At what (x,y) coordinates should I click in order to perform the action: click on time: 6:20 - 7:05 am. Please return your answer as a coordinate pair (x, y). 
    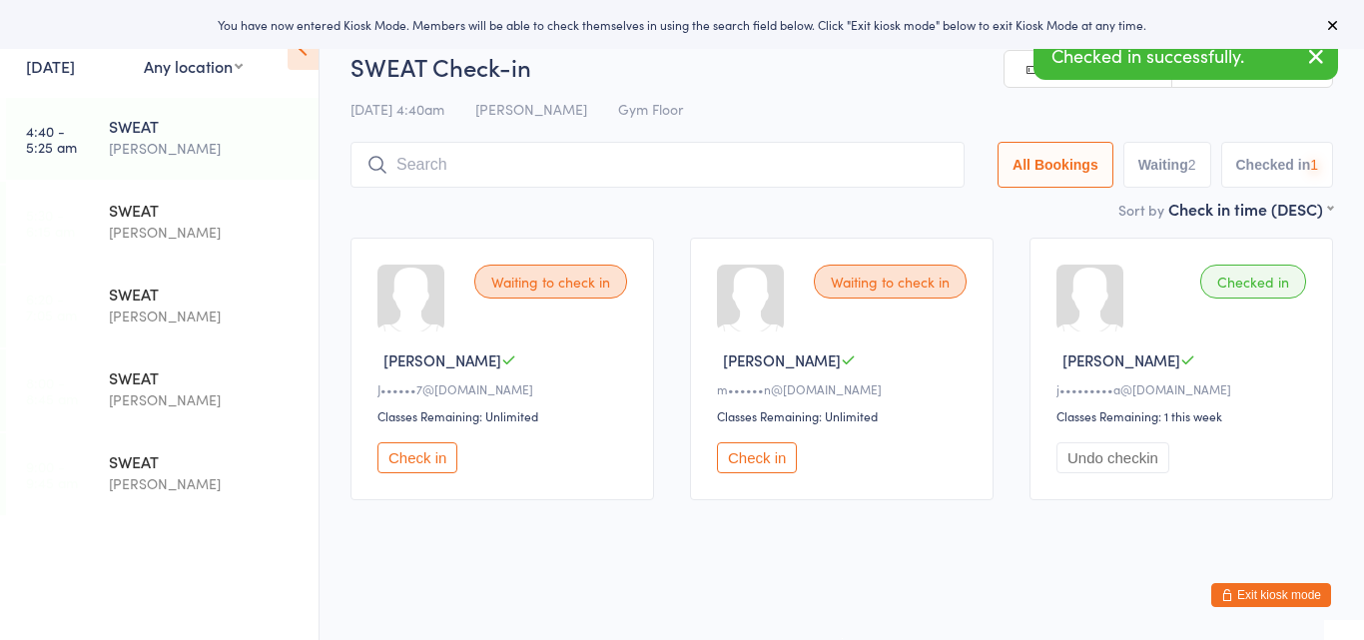
    Looking at the image, I should click on (51, 307).